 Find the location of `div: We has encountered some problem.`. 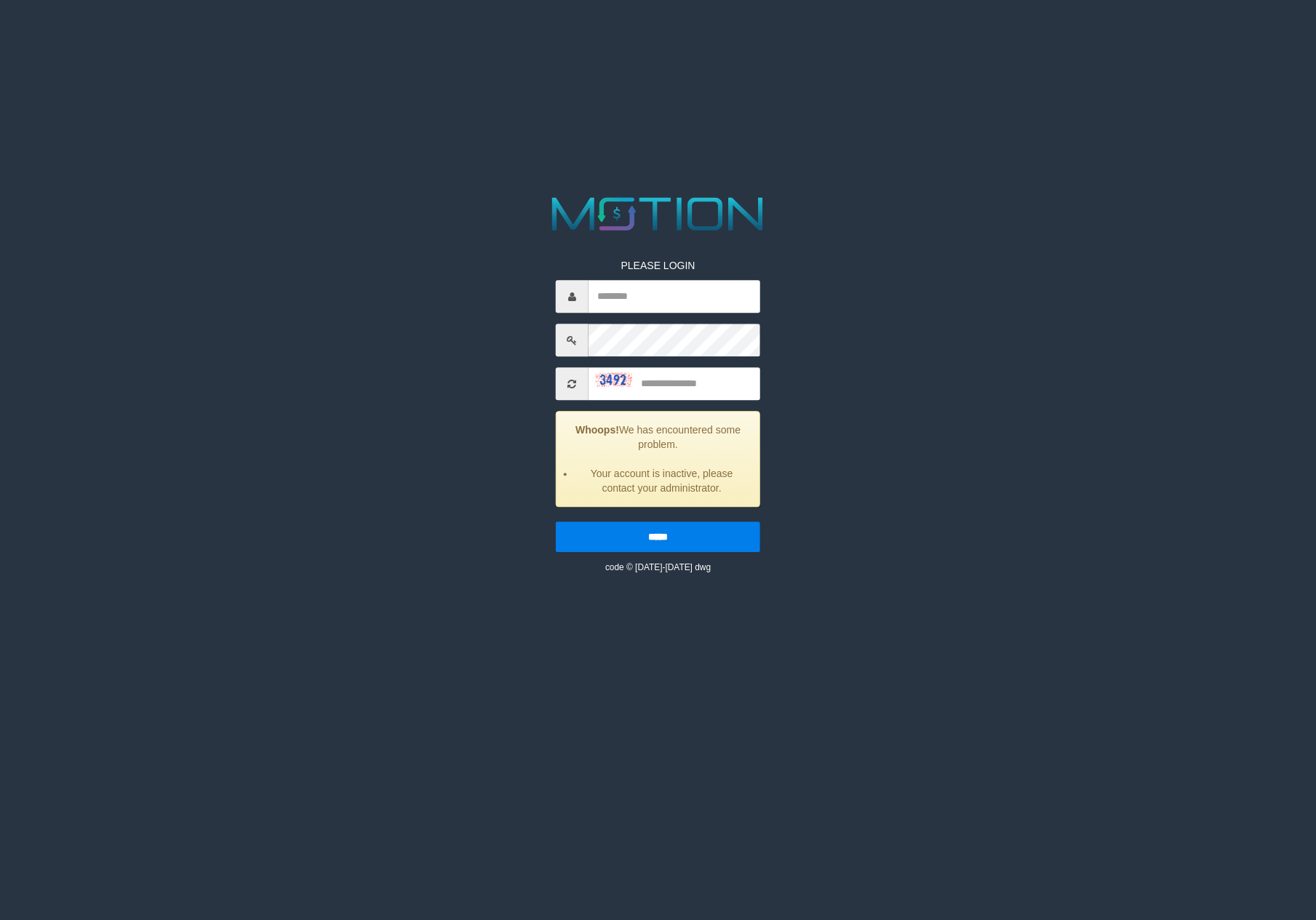

div: We has encountered some problem. is located at coordinates (658, 460).